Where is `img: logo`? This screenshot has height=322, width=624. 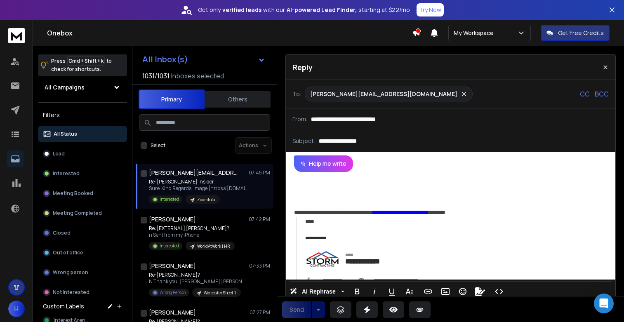
img: logo is located at coordinates (17, 35).